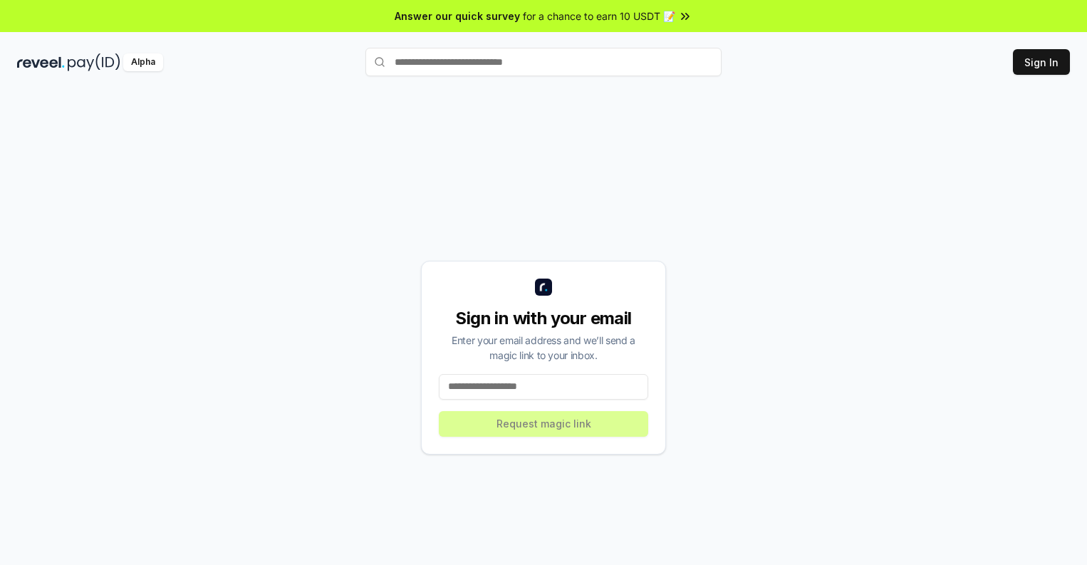  What do you see at coordinates (457, 16) in the screenshot?
I see `span: Answer our quick survey` at bounding box center [457, 16].